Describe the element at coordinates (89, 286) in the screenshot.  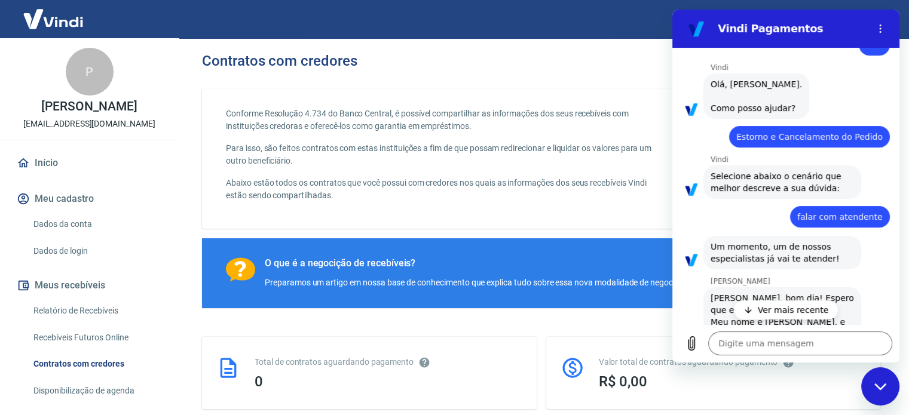
I see `button: Meus recebíveis` at that location.